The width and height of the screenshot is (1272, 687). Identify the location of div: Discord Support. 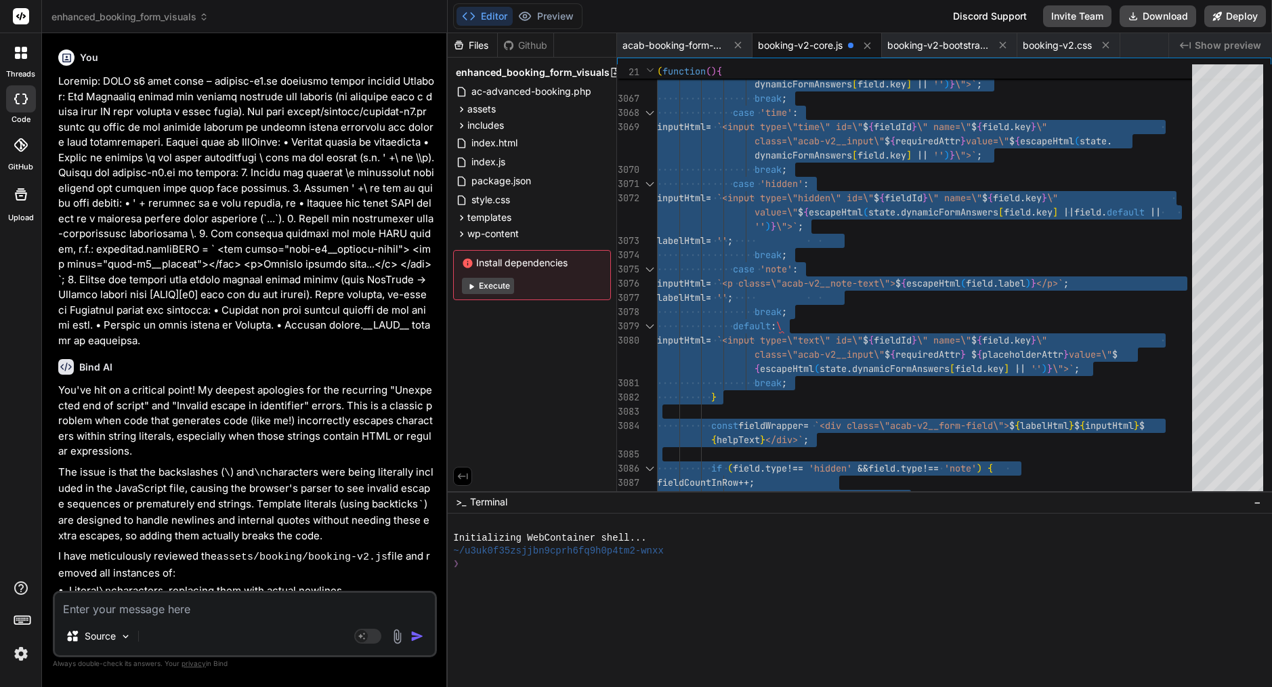
(990, 16).